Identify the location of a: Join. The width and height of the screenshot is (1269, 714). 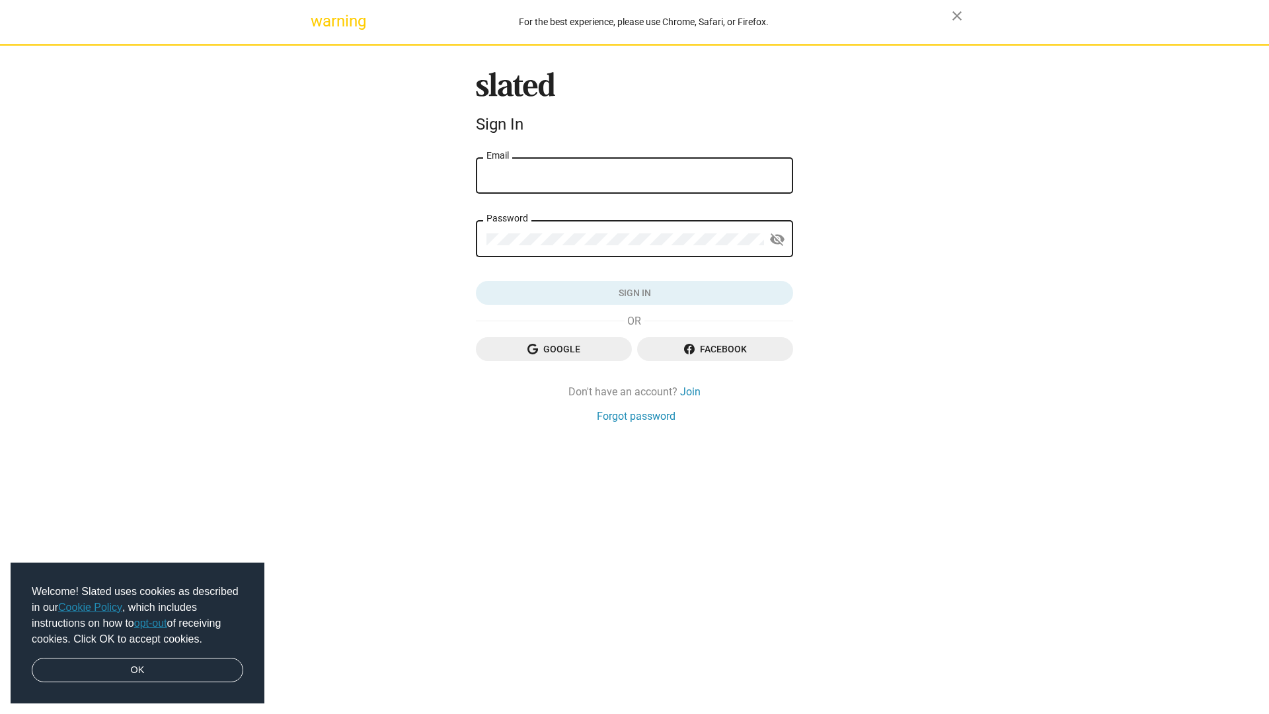
(690, 391).